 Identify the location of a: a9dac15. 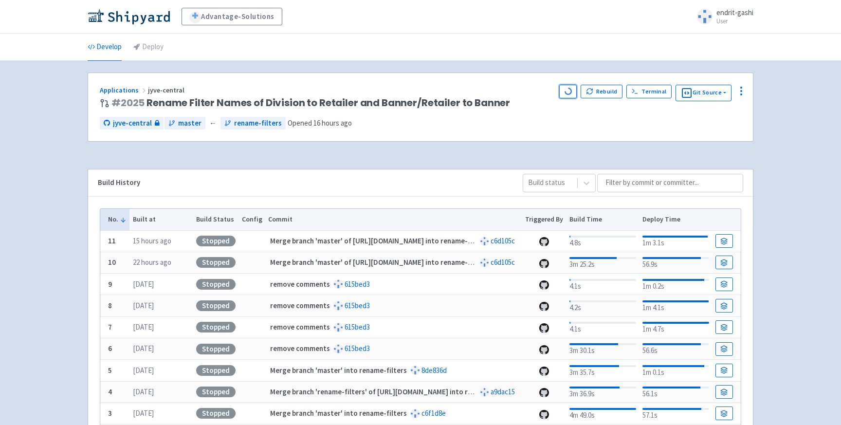
(503, 391).